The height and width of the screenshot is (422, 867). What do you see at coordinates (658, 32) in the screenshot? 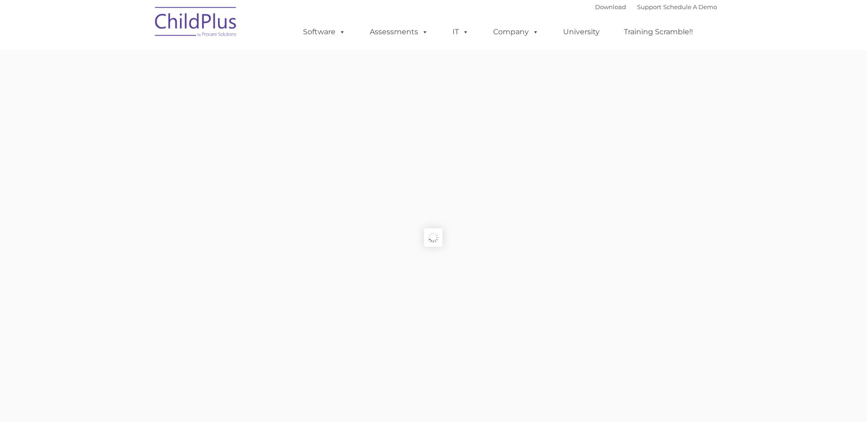
I see `a: Training Scramble!!` at bounding box center [658, 32].